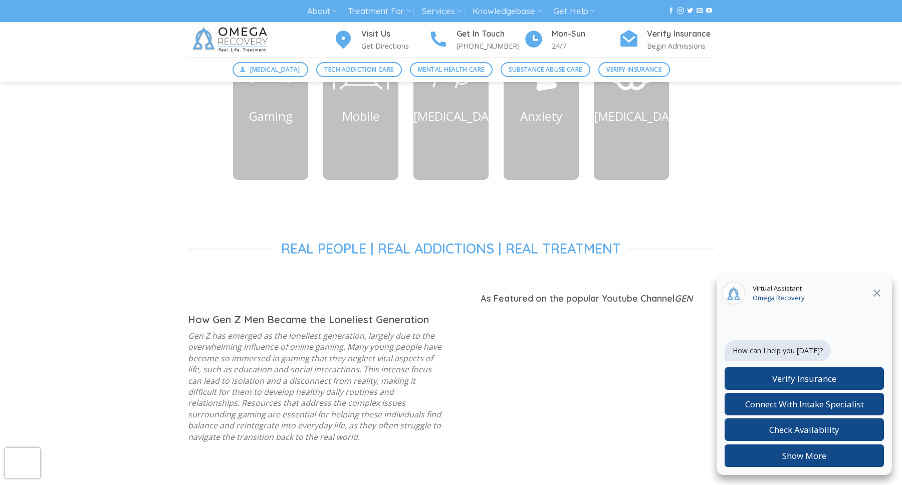 The width and height of the screenshot is (902, 485). Describe the element at coordinates (709, 11) in the screenshot. I see `a: Follow on YouTube` at that location.